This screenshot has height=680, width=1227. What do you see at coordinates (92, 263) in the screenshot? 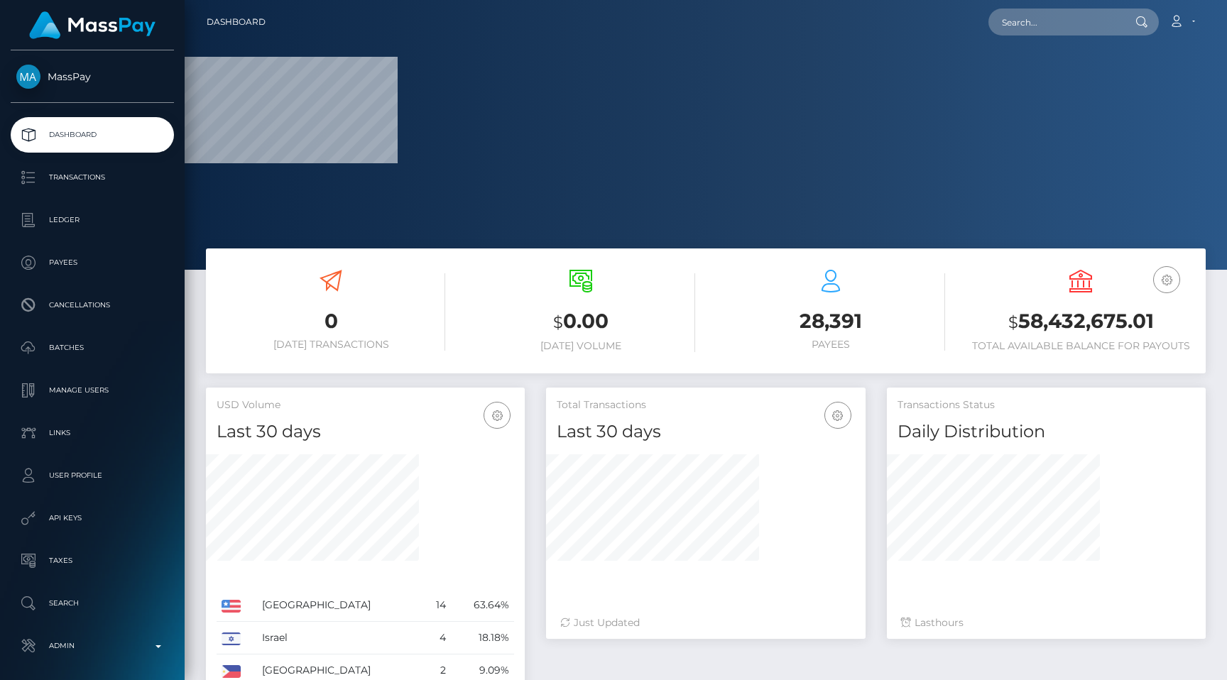
I see `p: Payees` at bounding box center [92, 263].